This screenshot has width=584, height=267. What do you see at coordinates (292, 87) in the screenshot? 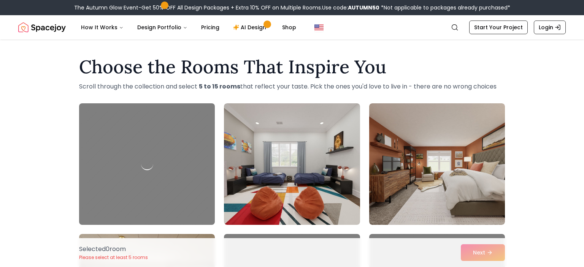
I see `p: Scroll through the collection and select that reflect your taste. Pick the ones you'd love to liv...` at bounding box center [292, 87].